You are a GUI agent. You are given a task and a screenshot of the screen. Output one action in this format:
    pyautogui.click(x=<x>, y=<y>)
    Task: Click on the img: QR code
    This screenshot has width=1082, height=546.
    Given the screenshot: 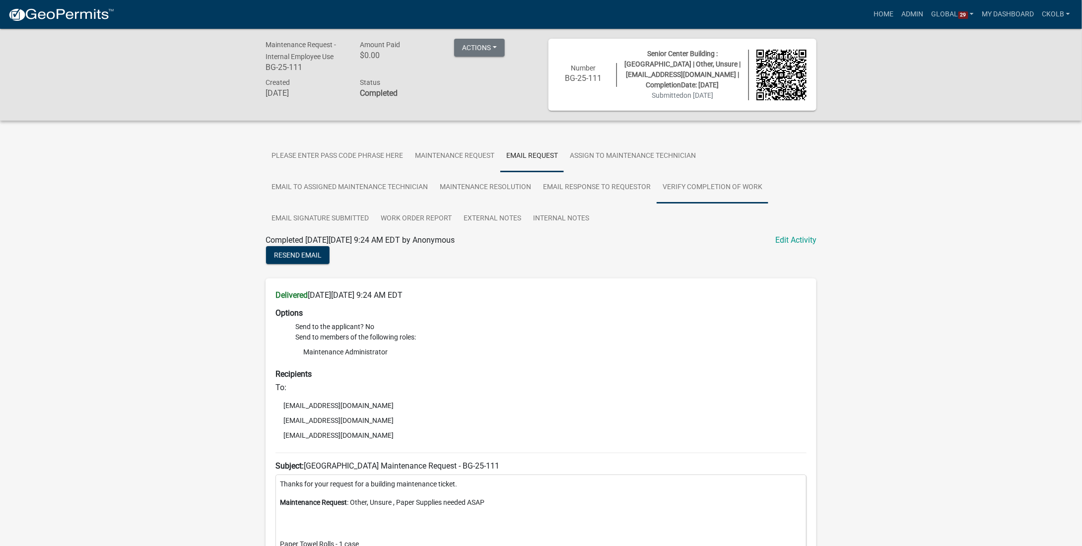 What is the action you would take?
    pyautogui.click(x=782, y=75)
    